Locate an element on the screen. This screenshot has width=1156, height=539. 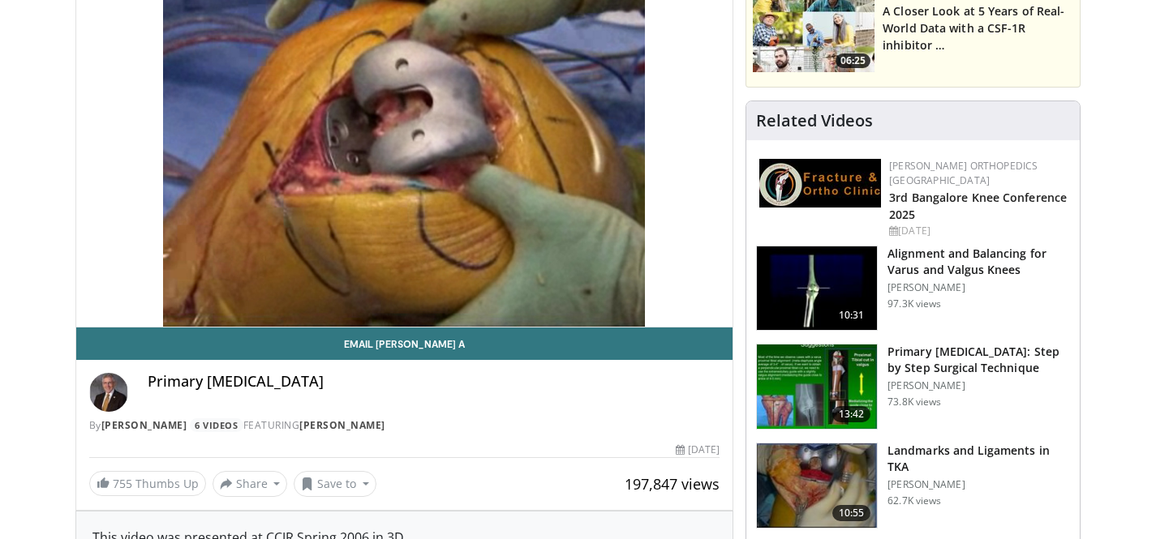
button: Share is located at coordinates (250, 484).